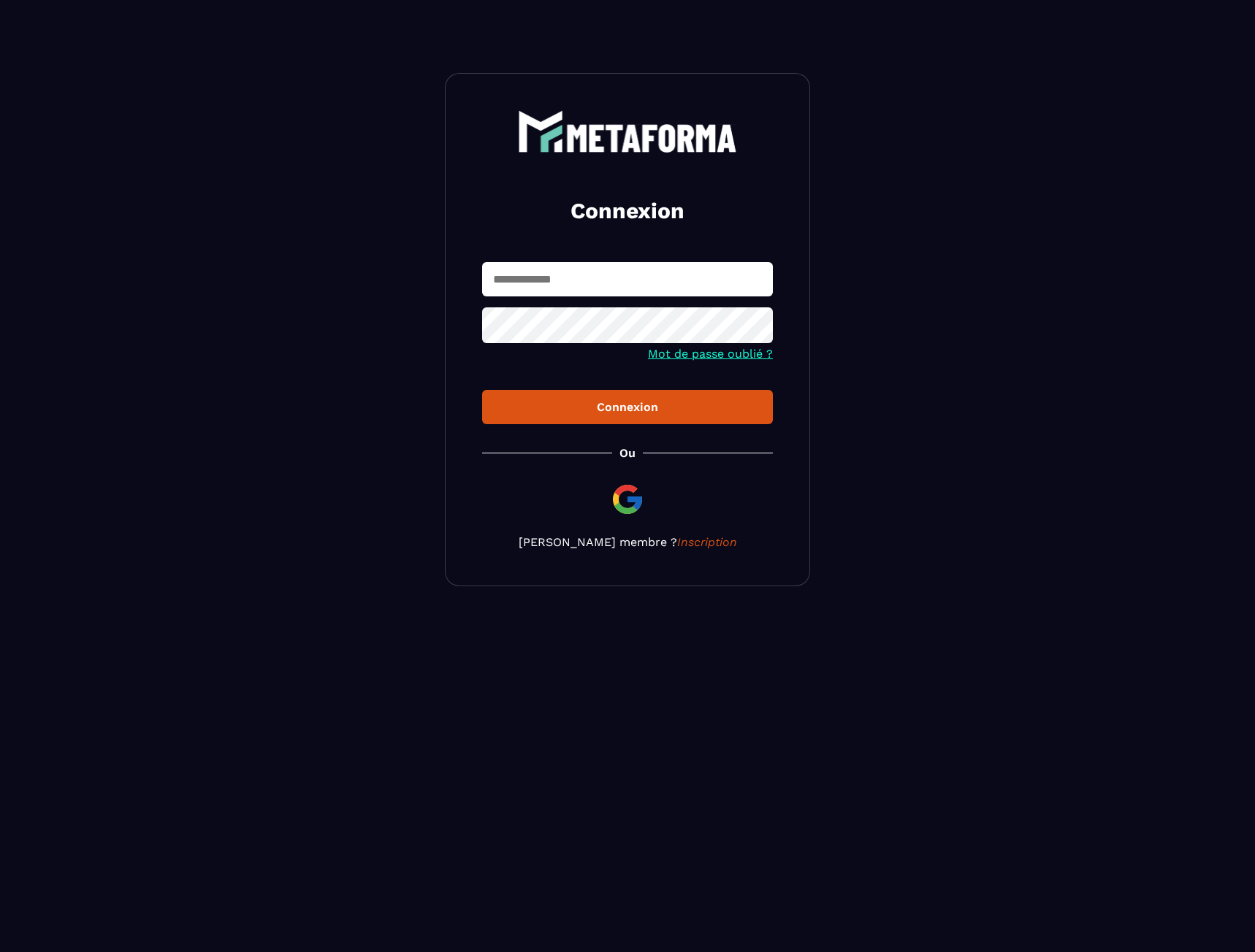 The height and width of the screenshot is (952, 1255). I want to click on a: Mot de passe oublié ?, so click(710, 353).